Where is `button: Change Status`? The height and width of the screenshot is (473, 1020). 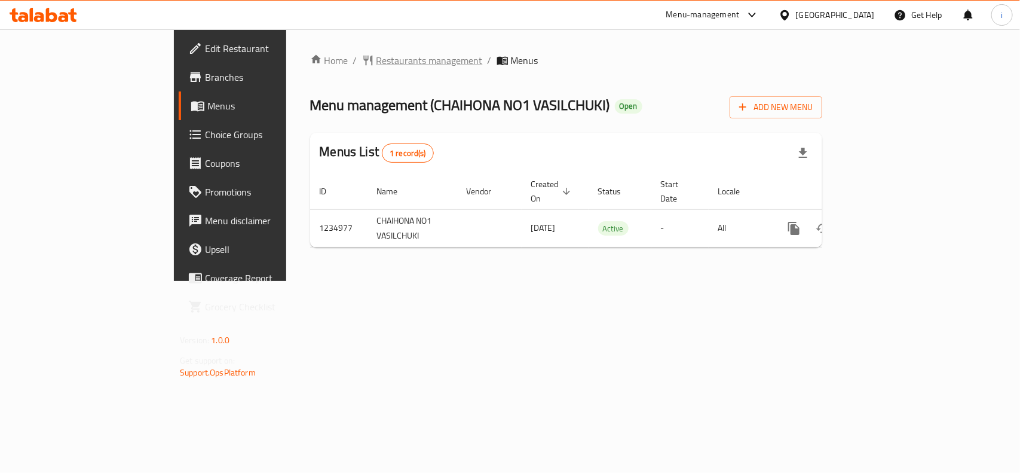 button: Change Status is located at coordinates (823, 228).